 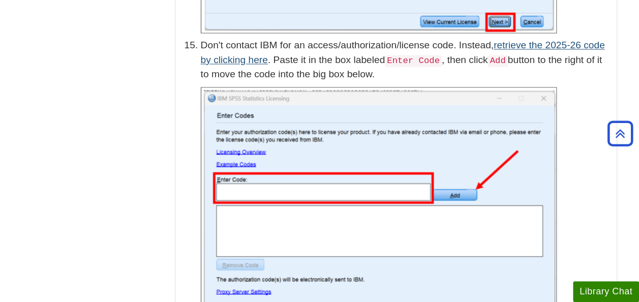 I want to click on a: retrieve the 2025-26 code by clicking here, so click(x=402, y=52).